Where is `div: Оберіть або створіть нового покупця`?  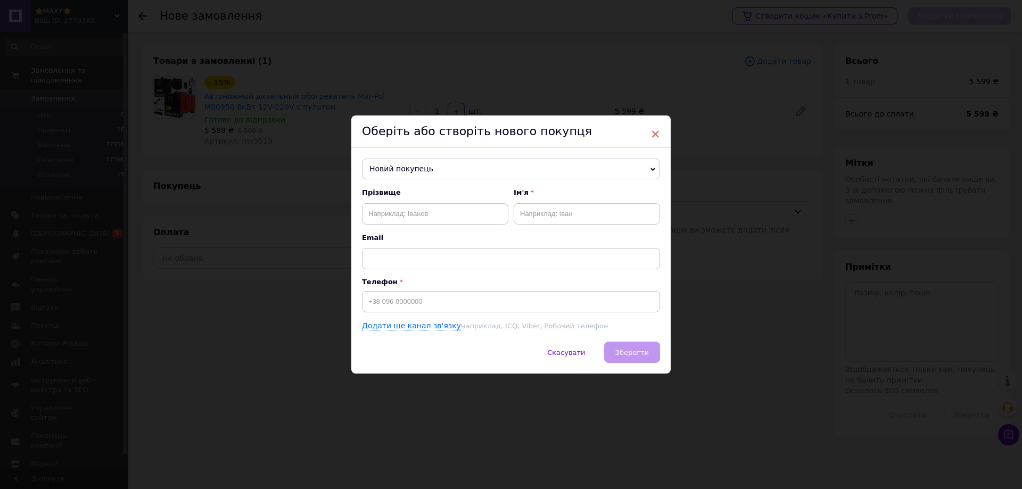
div: Оберіть або створіть нового покупця is located at coordinates (511, 131).